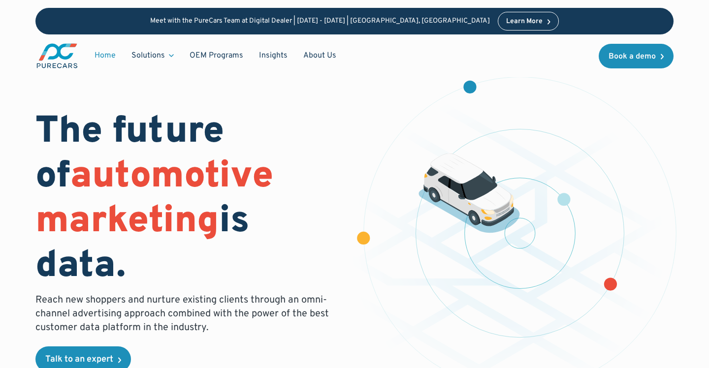  Describe the element at coordinates (57, 56) in the screenshot. I see `a: main` at that location.